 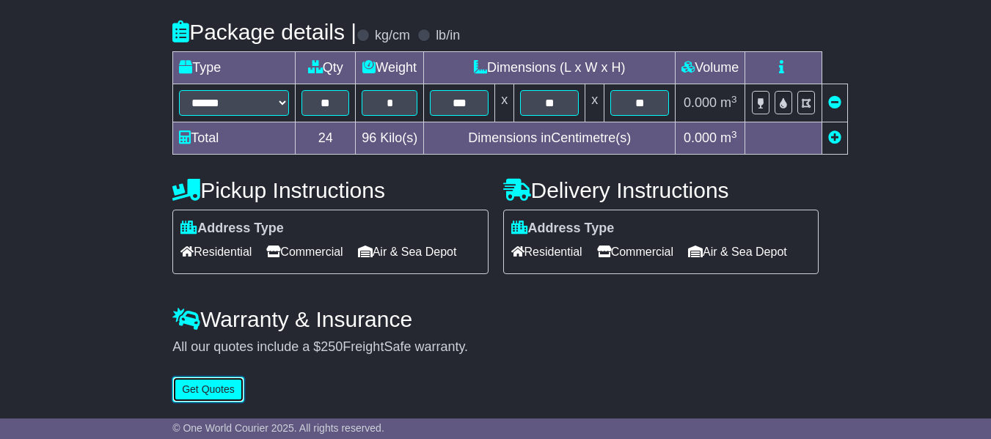 I want to click on td: Dimensions (L x W x H), so click(x=549, y=68).